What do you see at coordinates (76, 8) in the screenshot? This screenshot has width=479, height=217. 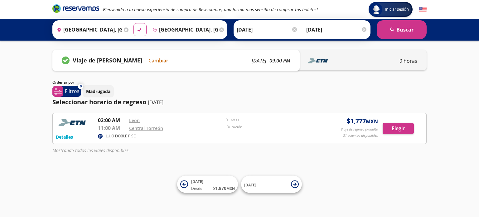 I see `i: Brand Logo` at bounding box center [76, 8].